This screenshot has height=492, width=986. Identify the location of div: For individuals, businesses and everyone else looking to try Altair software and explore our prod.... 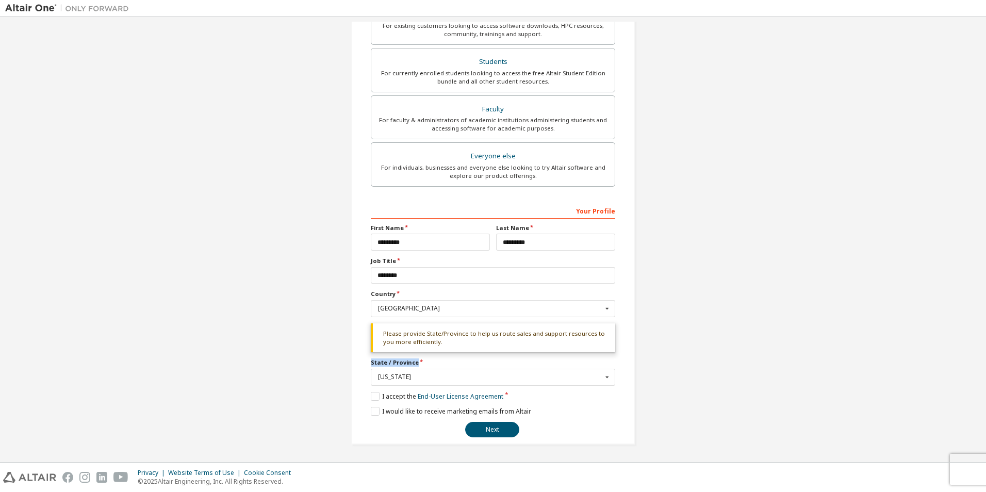
(493, 172).